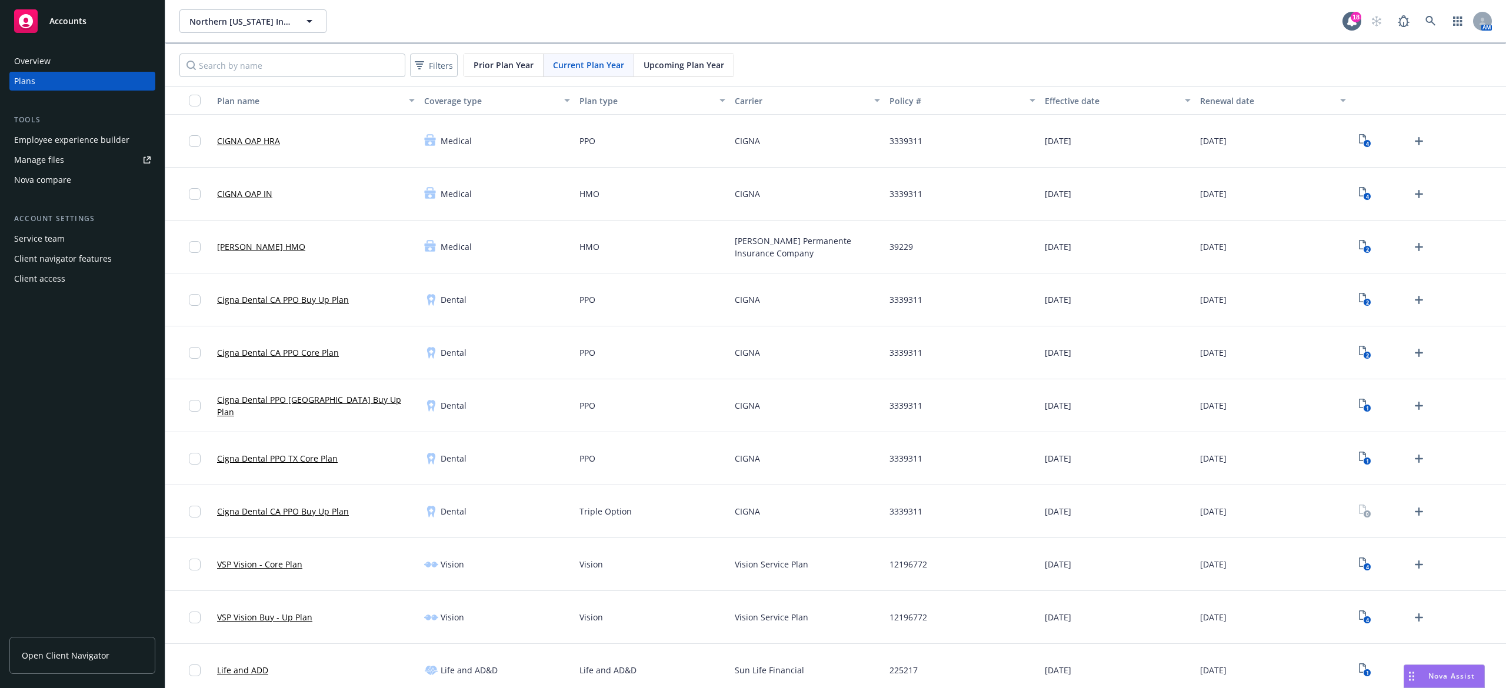 This screenshot has height=688, width=1506. What do you see at coordinates (808, 101) in the screenshot?
I see `button: Carrier` at bounding box center [808, 101].